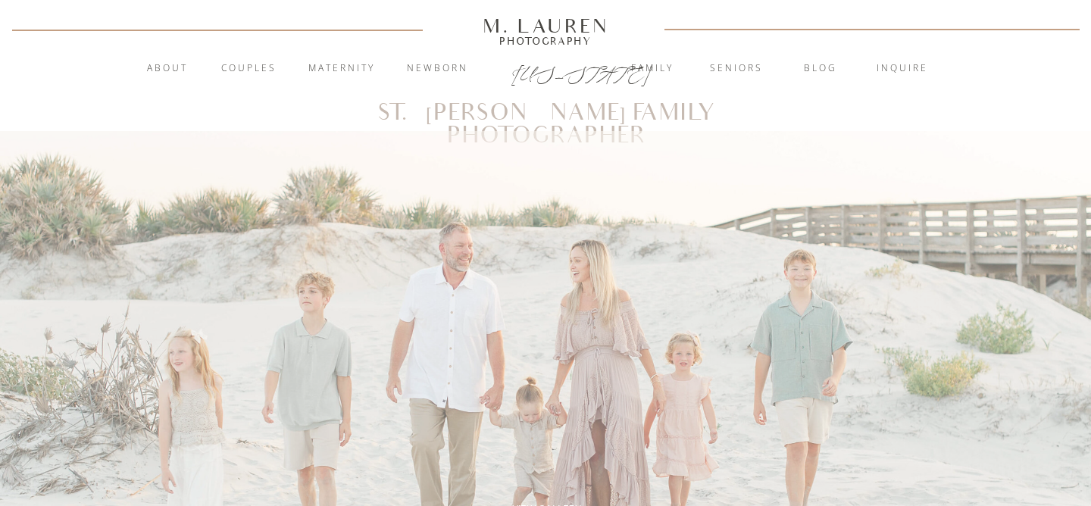 Image resolution: width=1091 pixels, height=506 pixels. Describe the element at coordinates (437, 69) in the screenshot. I see `nav: Newborn` at that location.